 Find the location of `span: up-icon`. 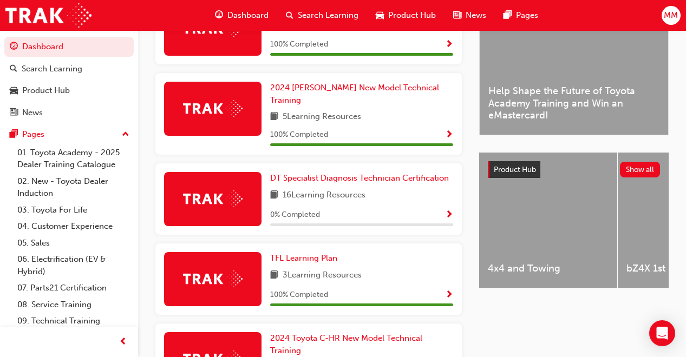

span: up-icon is located at coordinates (126, 135).